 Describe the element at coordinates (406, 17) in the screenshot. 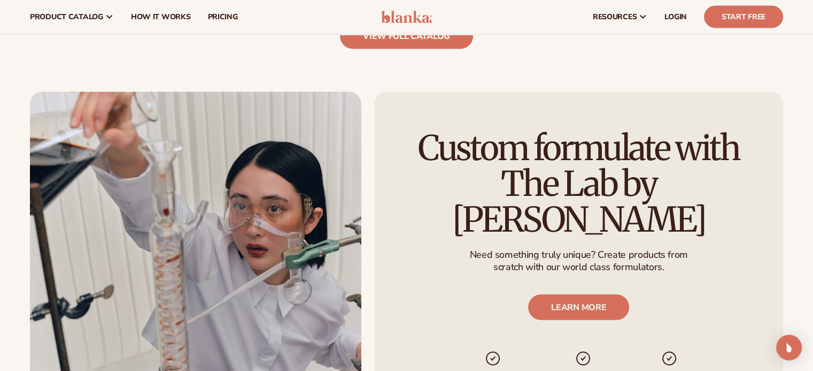

I see `a: logo` at that location.